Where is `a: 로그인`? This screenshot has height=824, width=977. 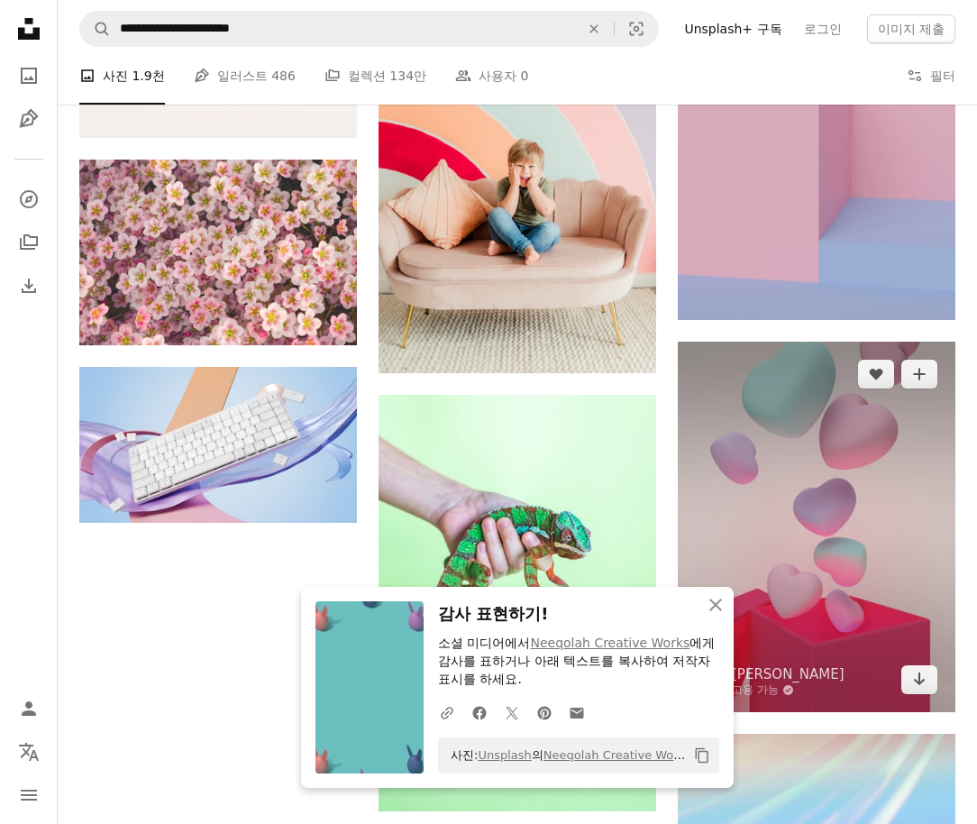 a: 로그인 is located at coordinates (823, 29).